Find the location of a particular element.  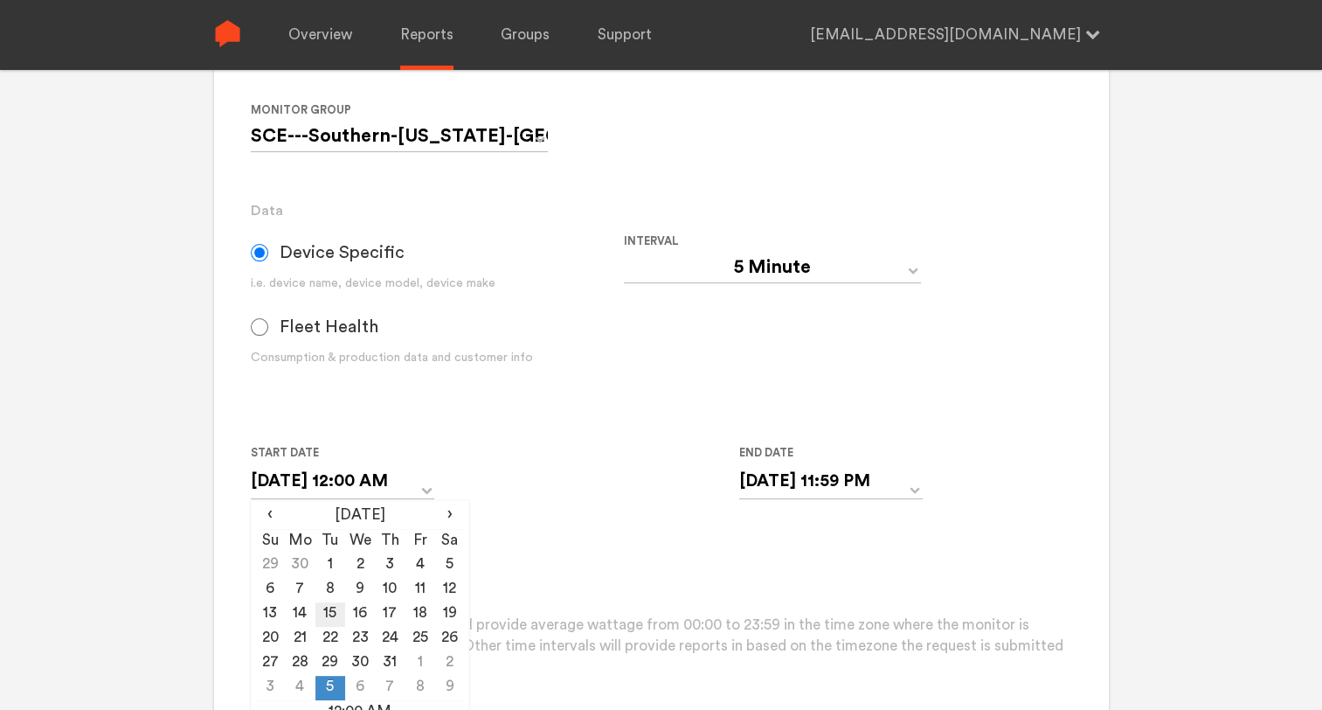

input: Fleet Health is located at coordinates (260, 327).